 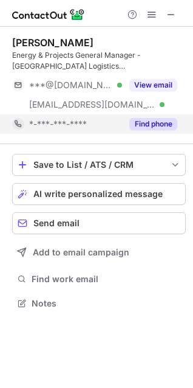 I want to click on button: Notes, so click(x=99, y=304).